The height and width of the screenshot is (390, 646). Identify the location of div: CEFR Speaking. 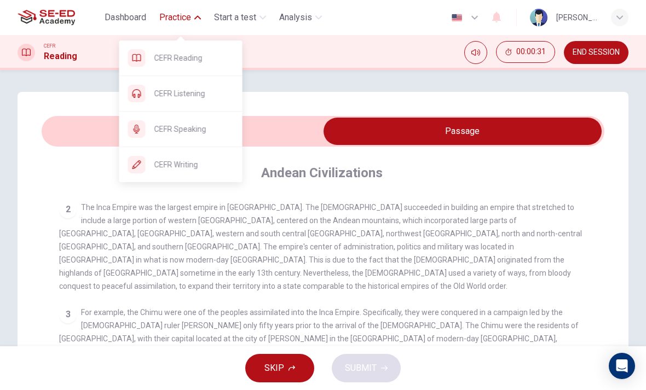
(181, 129).